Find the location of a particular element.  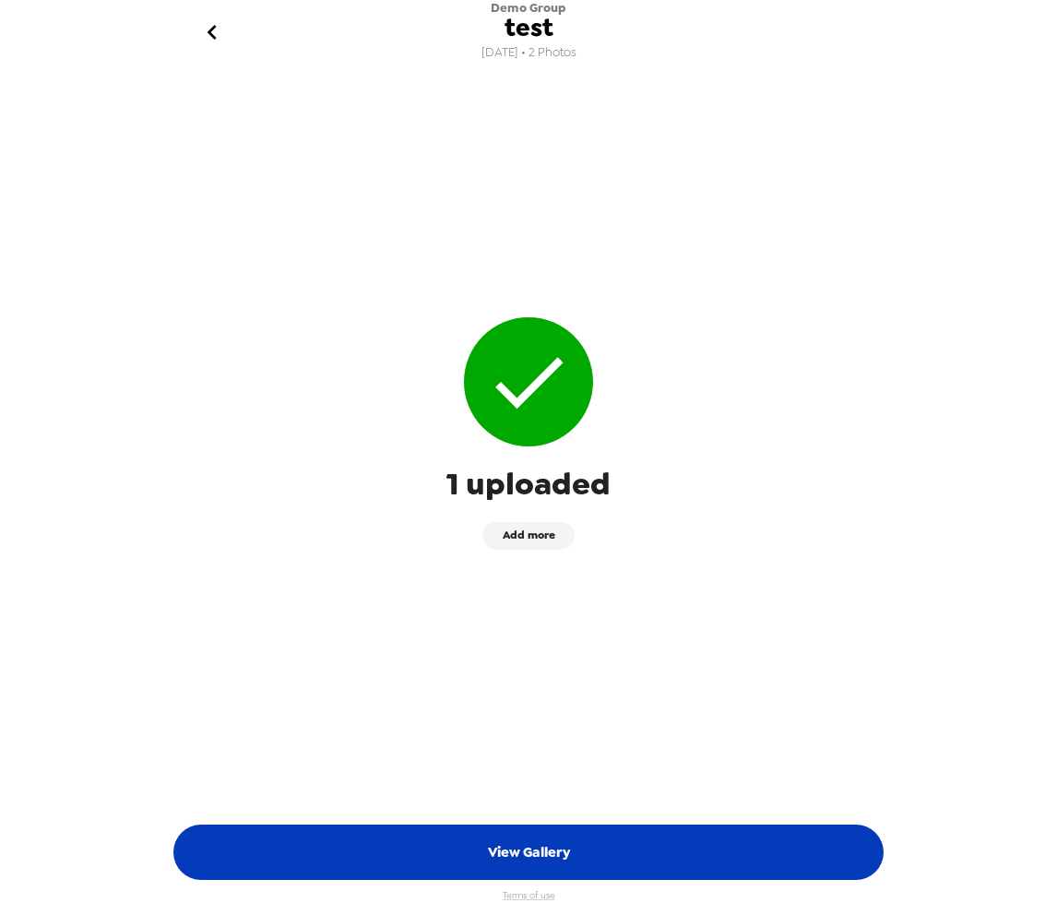

a: Terms of use is located at coordinates (529, 895).